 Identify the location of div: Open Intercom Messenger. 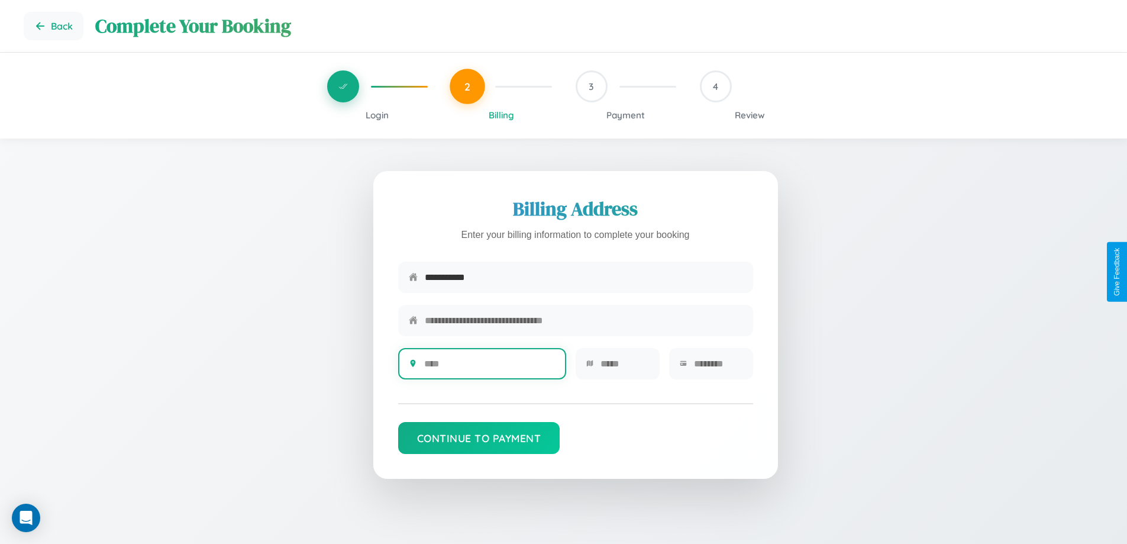
(26, 518).